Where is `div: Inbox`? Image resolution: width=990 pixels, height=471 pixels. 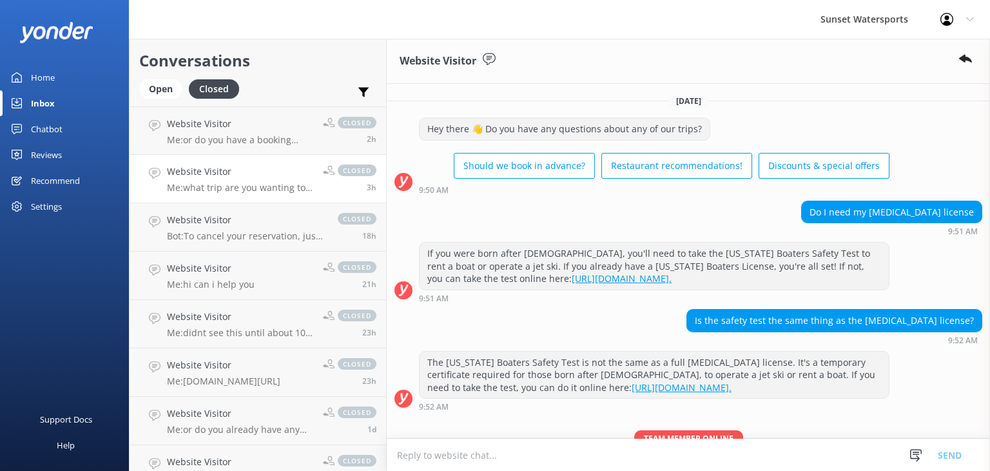 div: Inbox is located at coordinates (43, 103).